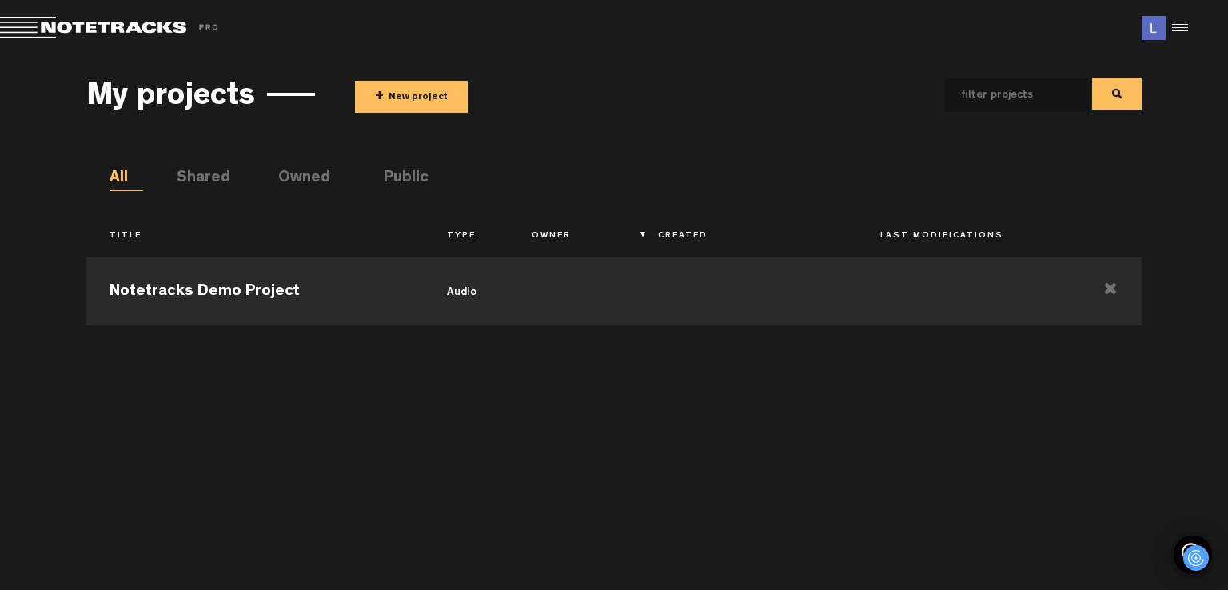 The height and width of the screenshot is (590, 1228). What do you see at coordinates (466, 289) in the screenshot?
I see `td: audio` at bounding box center [466, 289].